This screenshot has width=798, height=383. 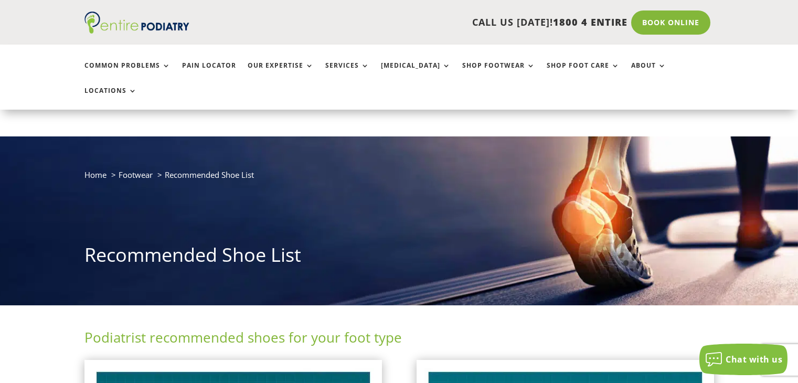 What do you see at coordinates (399, 340) in the screenshot?
I see `h2: Podiatrist recommended shoes for your foot type` at bounding box center [399, 340].